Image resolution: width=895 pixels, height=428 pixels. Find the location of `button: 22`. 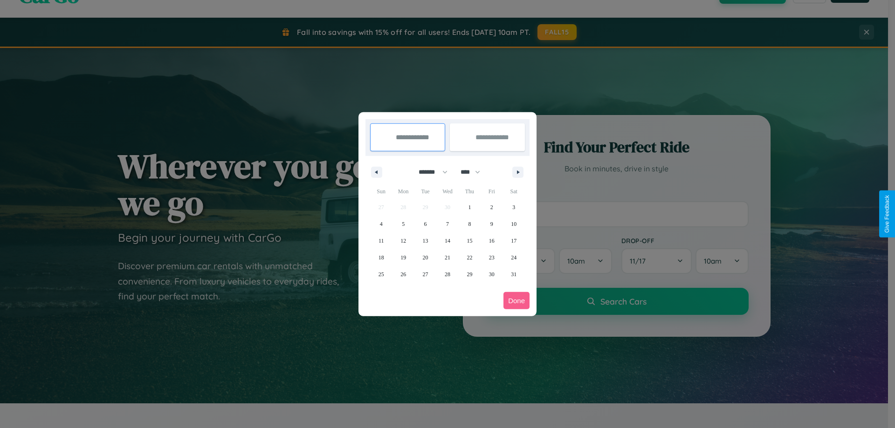

button: 22 is located at coordinates (469, 258).